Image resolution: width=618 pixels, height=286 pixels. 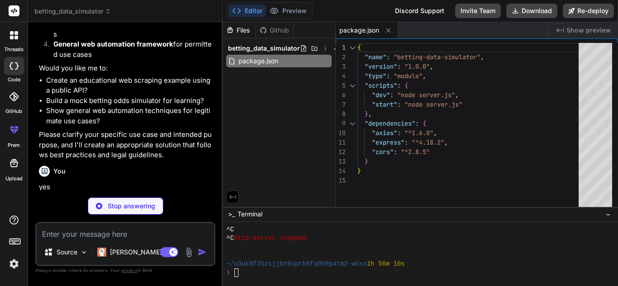 What do you see at coordinates (341, 48) in the screenshot?
I see `div: 1` at bounding box center [341, 48].